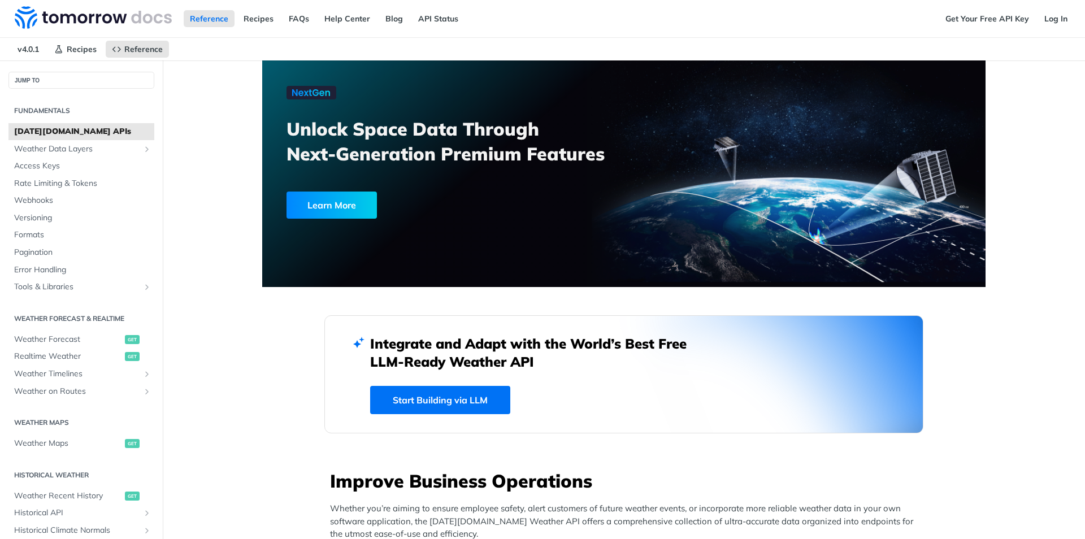  Describe the element at coordinates (77, 513) in the screenshot. I see `span: Historical API` at that location.